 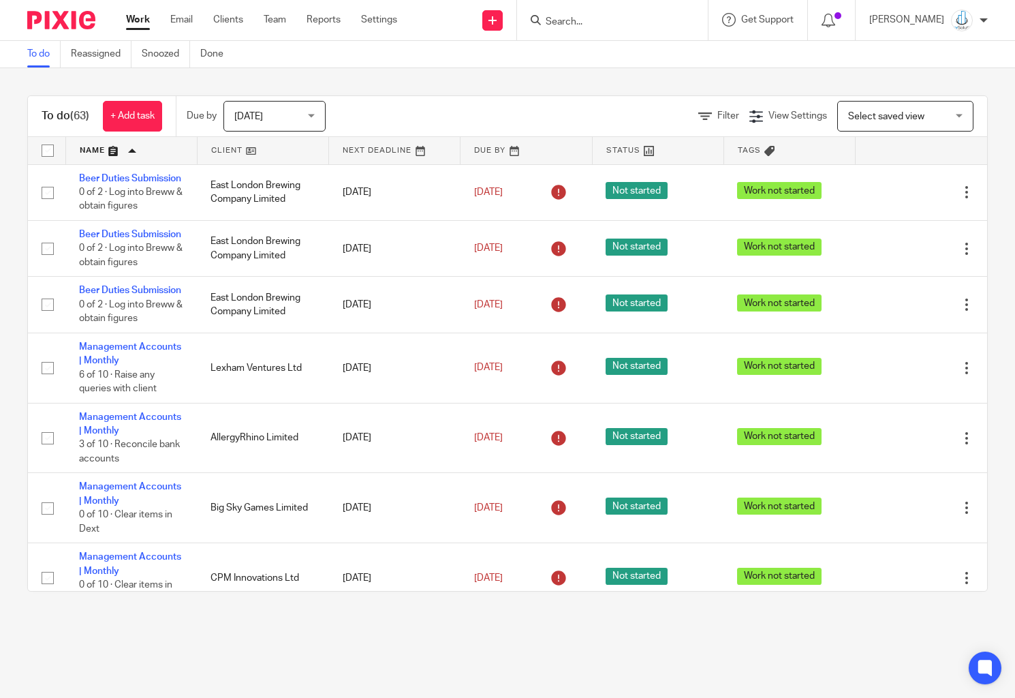 I want to click on a: Settings, so click(x=379, y=20).